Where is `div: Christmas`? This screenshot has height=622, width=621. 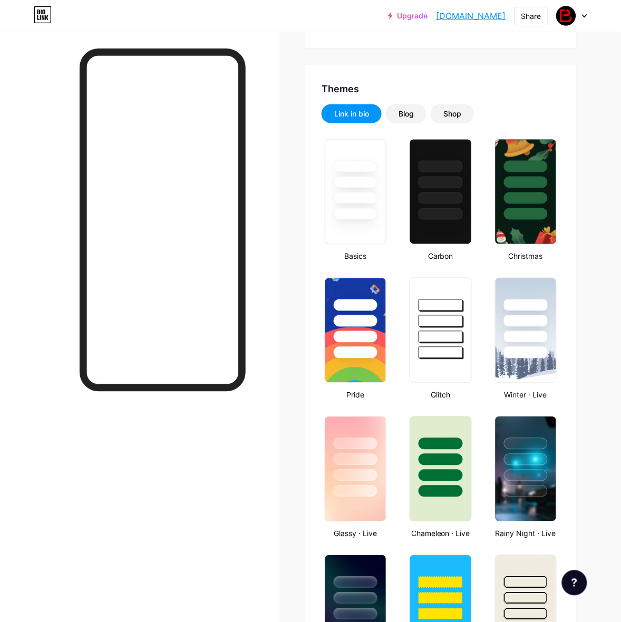 div: Christmas is located at coordinates (525, 256).